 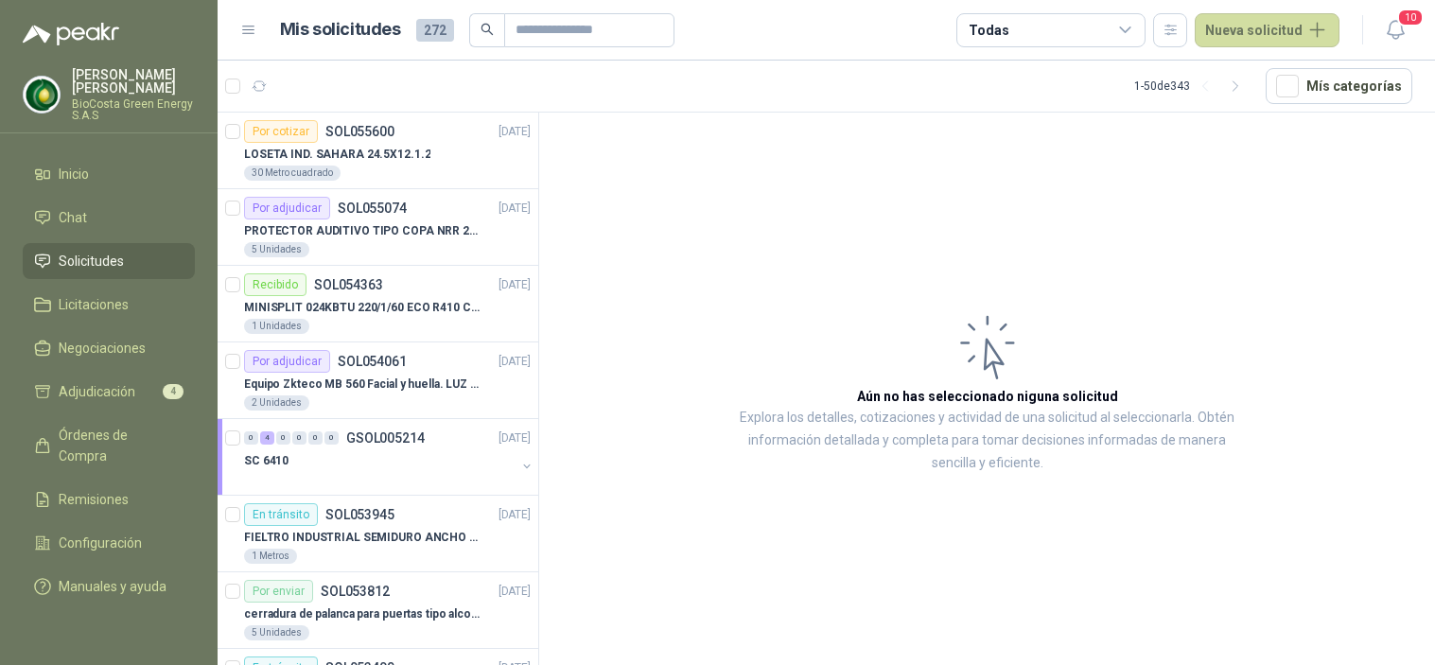 What do you see at coordinates (372, 361) in the screenshot?
I see `p: SOL054061` at bounding box center [372, 361].